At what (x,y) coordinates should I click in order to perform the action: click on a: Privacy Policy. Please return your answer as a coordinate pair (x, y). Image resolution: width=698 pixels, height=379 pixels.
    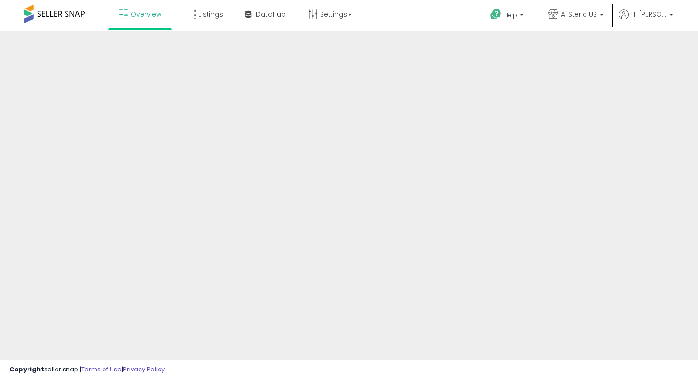
    Looking at the image, I should click on (144, 369).